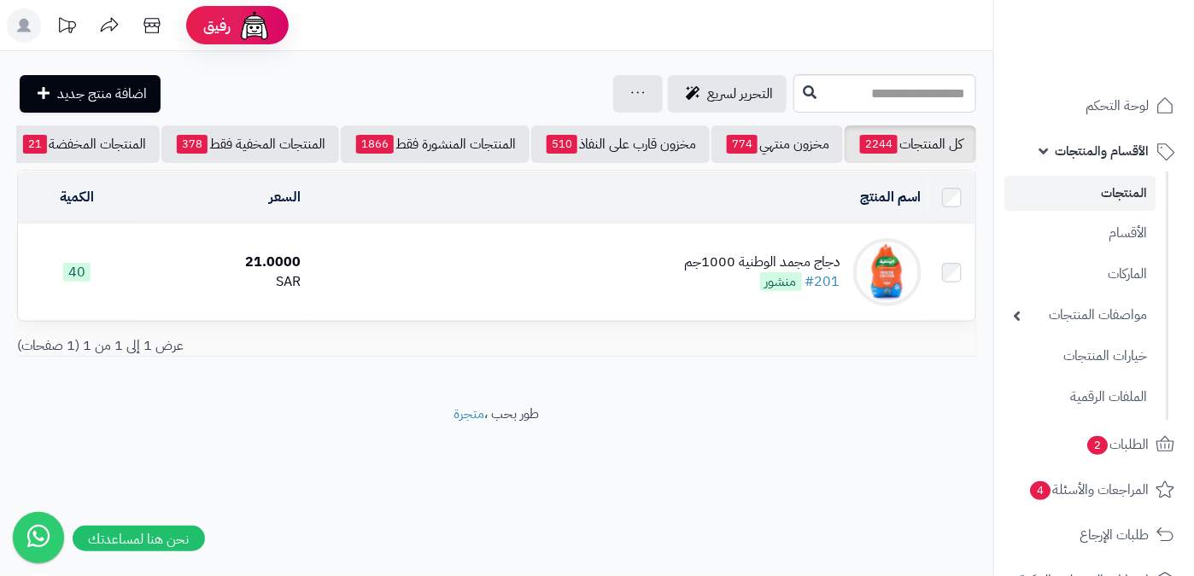  Describe the element at coordinates (77, 197) in the screenshot. I see `a: الكمية` at that location.